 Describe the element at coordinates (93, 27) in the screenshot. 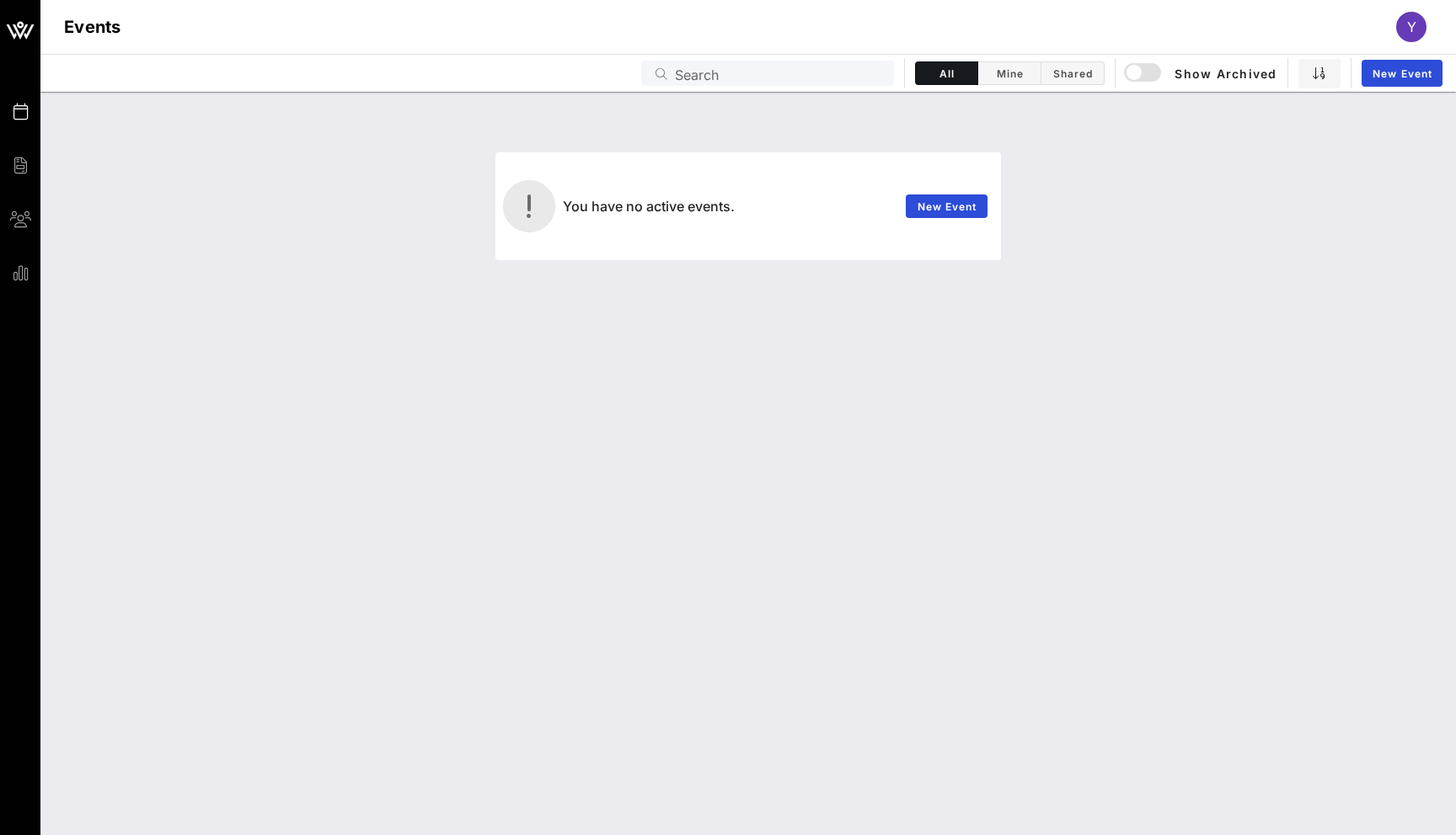

I see `h1: Events` at that location.